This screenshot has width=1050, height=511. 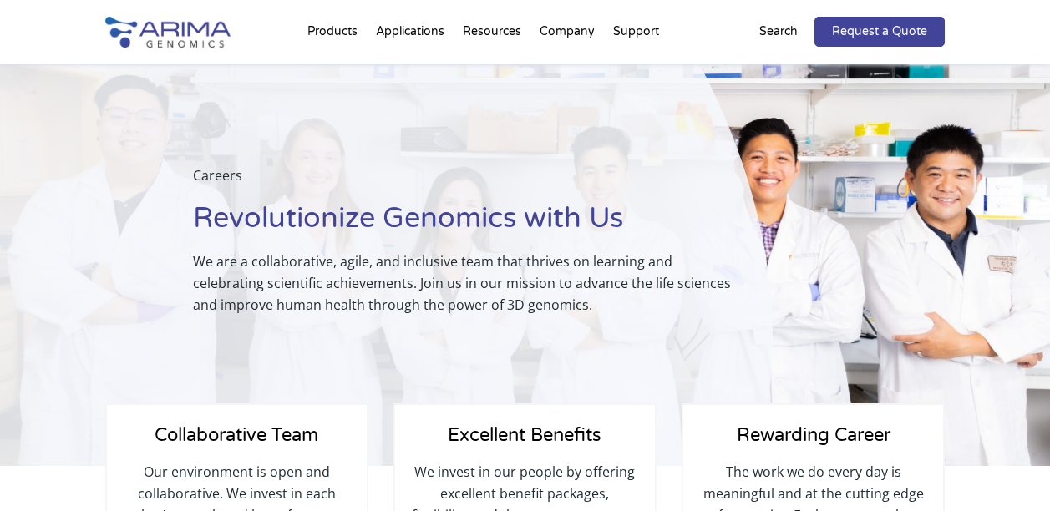 What do you see at coordinates (880, 32) in the screenshot?
I see `a: Request a Quote` at bounding box center [880, 32].